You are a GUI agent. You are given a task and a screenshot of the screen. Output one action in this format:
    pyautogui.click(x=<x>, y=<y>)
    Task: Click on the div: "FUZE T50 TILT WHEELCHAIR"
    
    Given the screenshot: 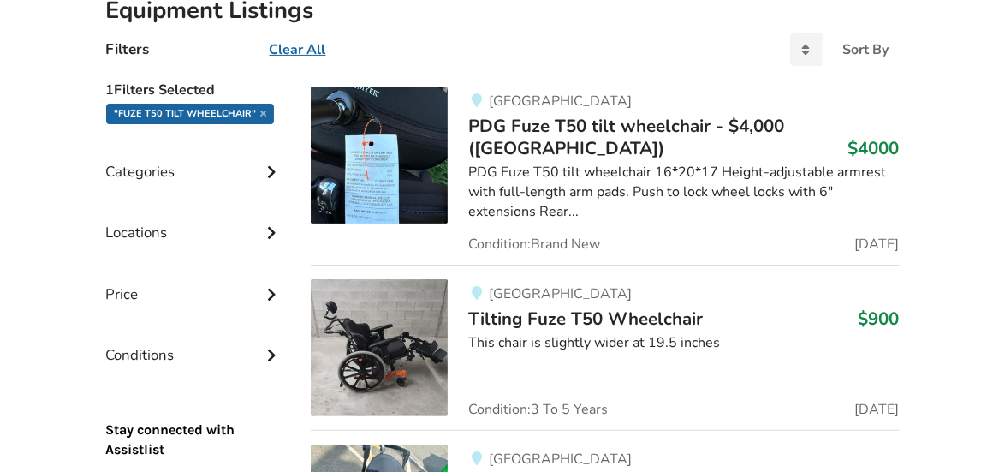 What is the action you would take?
    pyautogui.click(x=190, y=114)
    